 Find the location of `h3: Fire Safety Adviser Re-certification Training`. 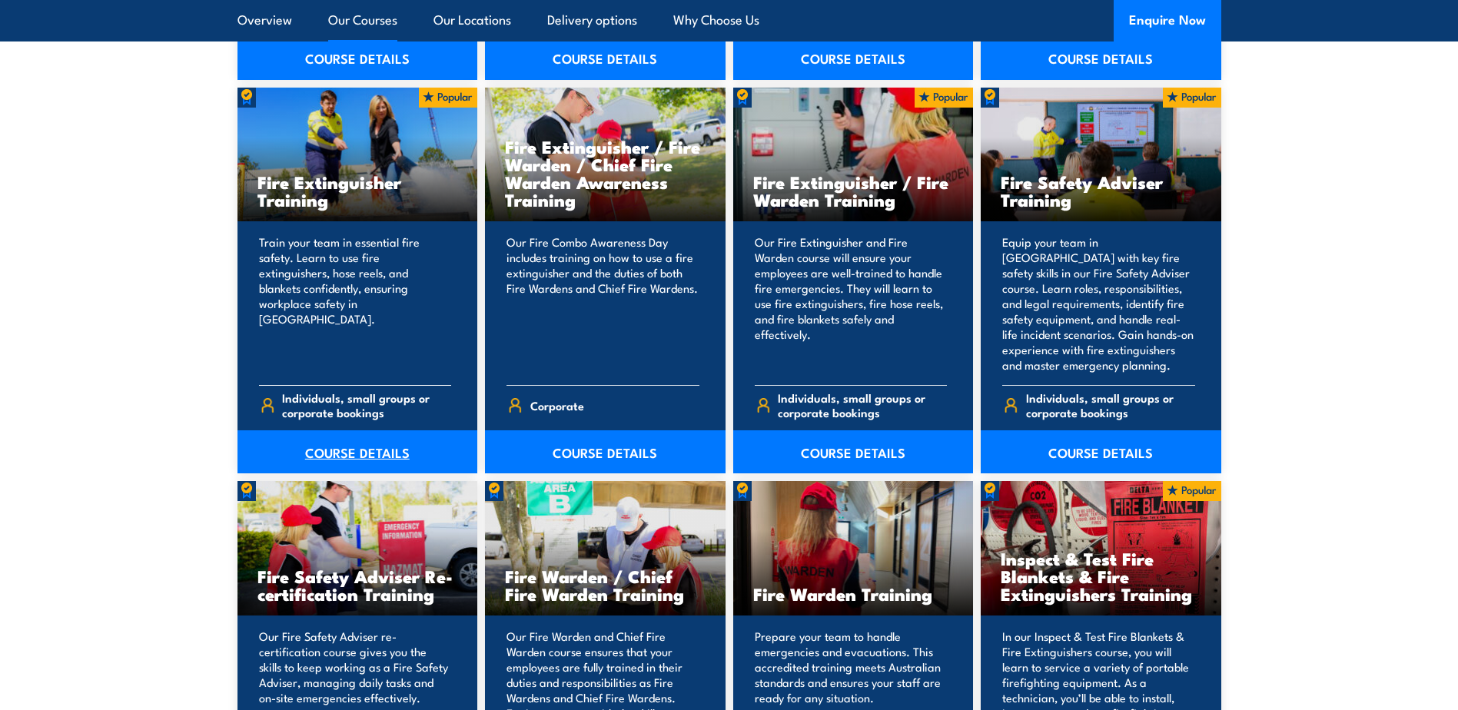

h3: Fire Safety Adviser Re-certification Training is located at coordinates (357, 585).